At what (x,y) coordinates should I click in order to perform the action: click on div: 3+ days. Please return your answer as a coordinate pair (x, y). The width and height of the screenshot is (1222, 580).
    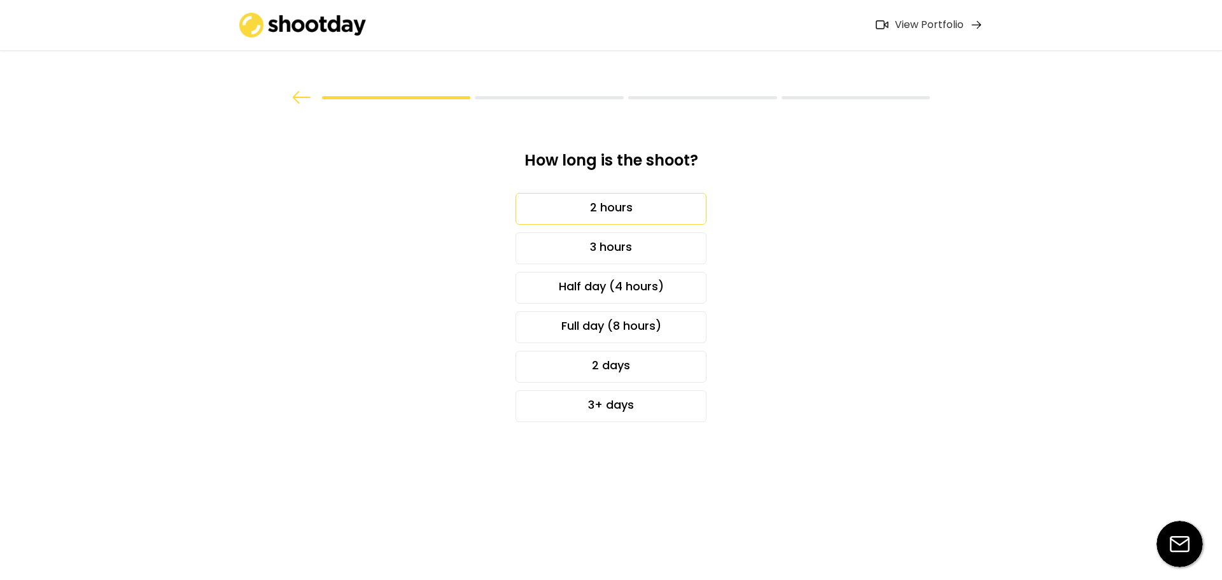
    Looking at the image, I should click on (611, 406).